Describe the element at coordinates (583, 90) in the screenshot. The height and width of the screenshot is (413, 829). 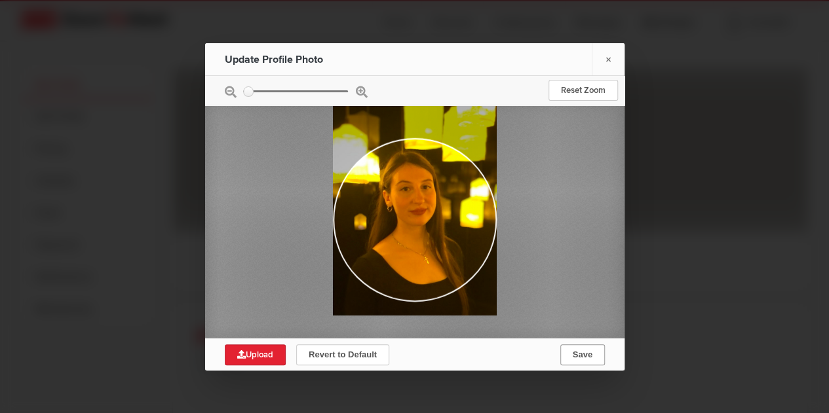
I see `a: Reset Zoom` at that location.